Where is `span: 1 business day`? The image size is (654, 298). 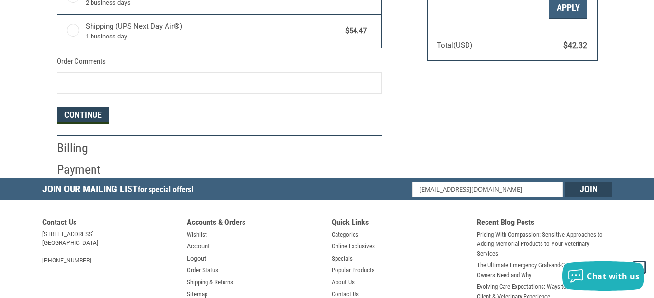 span: 1 business day is located at coordinates (213, 37).